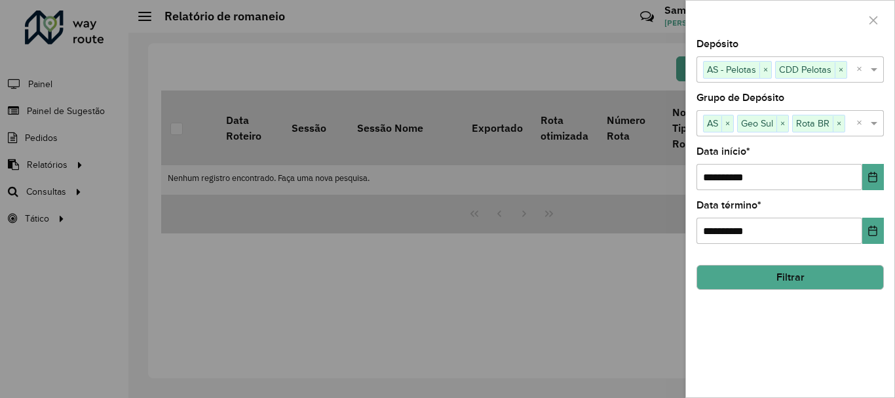 This screenshot has width=895, height=398. What do you see at coordinates (729, 205) in the screenshot?
I see `label: Data término` at bounding box center [729, 205].